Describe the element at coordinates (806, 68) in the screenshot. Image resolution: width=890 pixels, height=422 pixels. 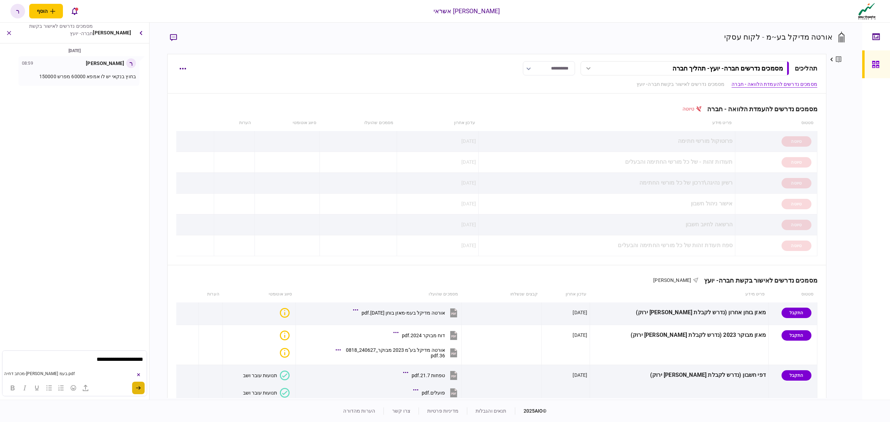
I see `div: תהליכים` at that location.